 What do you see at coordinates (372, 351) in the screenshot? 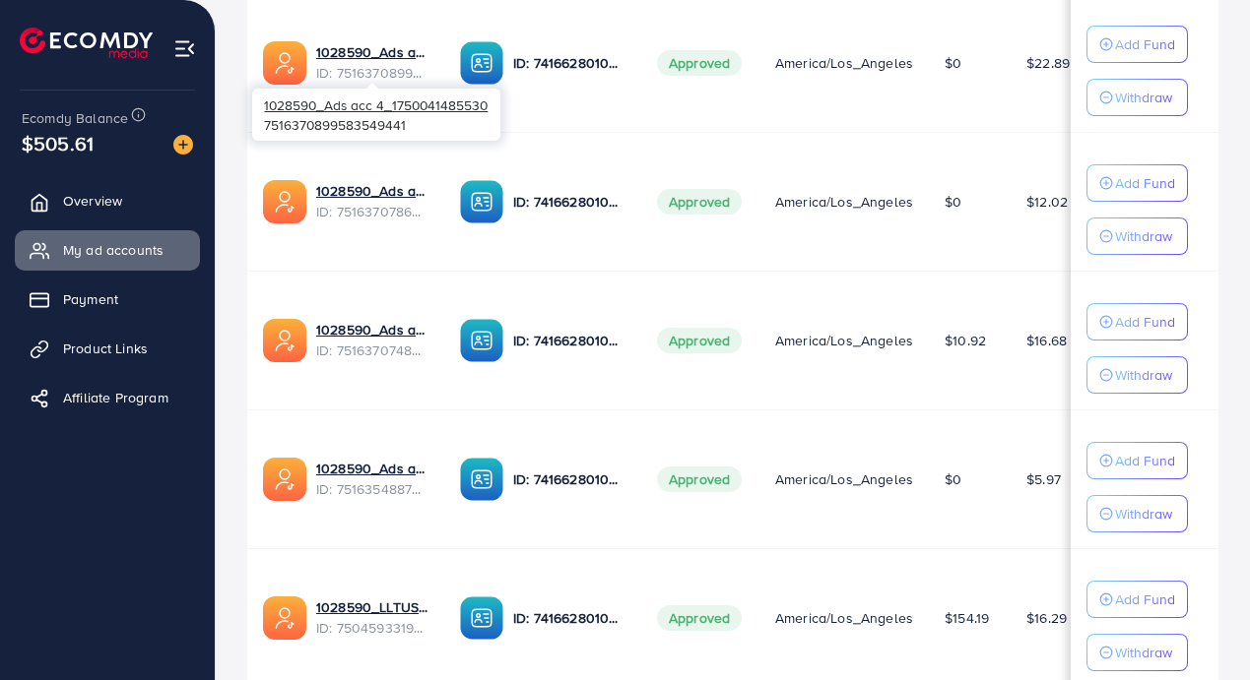
I see `span: ID: 7516370748416835592` at bounding box center [372, 351].